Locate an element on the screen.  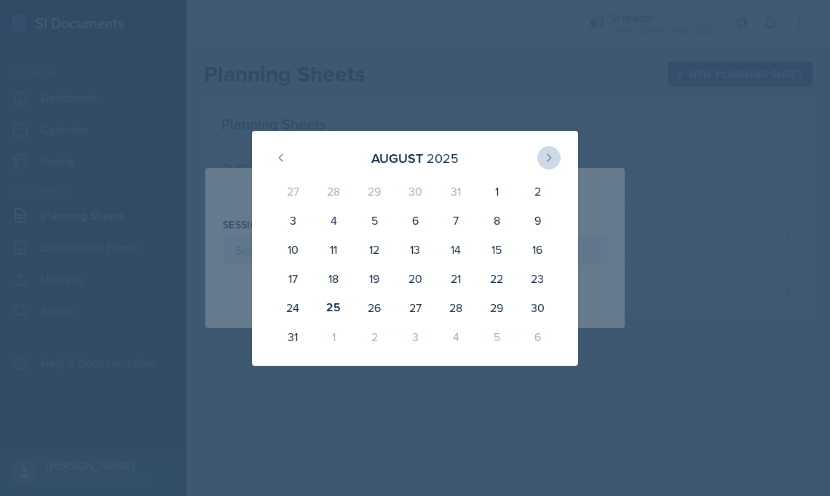
div: 11 is located at coordinates (333, 250).